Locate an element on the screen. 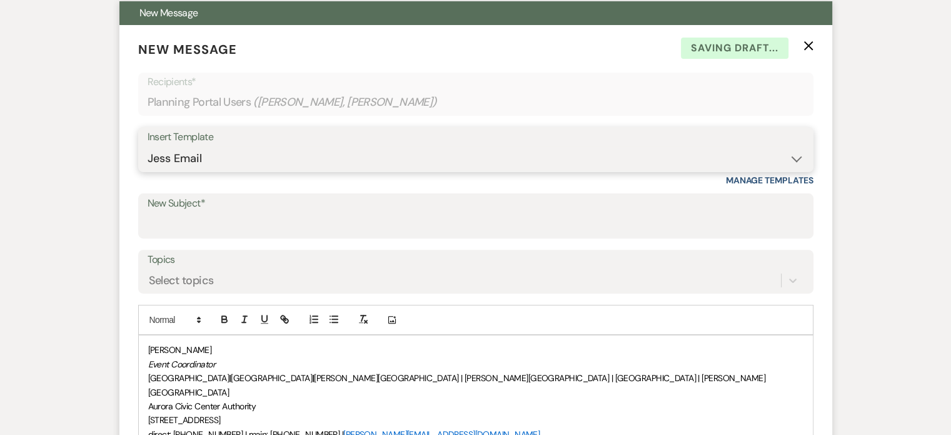 The height and width of the screenshot is (435, 951). div: Planning Portal Users is located at coordinates (476, 102).